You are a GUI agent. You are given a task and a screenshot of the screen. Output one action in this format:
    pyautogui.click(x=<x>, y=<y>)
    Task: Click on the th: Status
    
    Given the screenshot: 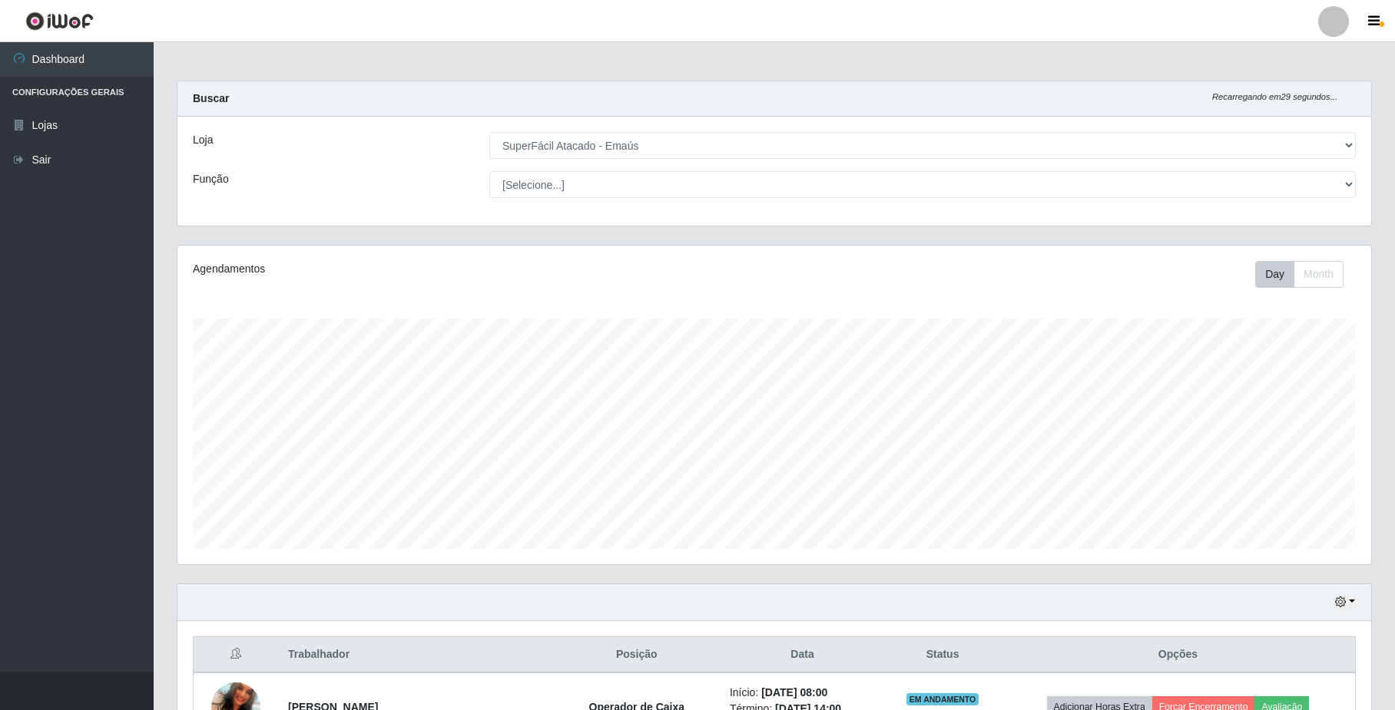 What is the action you would take?
    pyautogui.click(x=942, y=655)
    